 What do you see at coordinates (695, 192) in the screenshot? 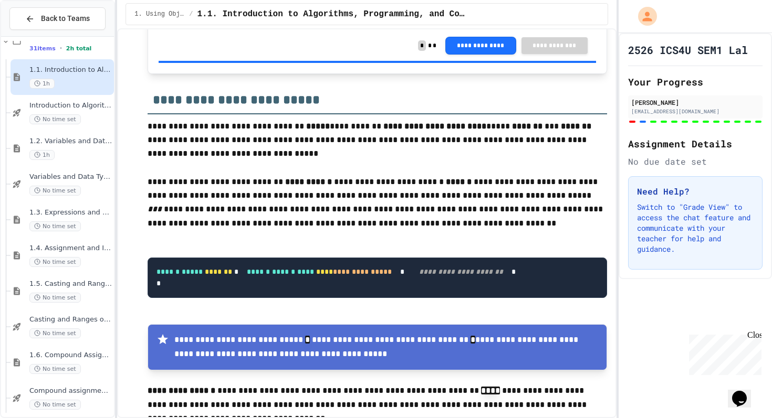
I see `h3: Need Help?` at bounding box center [695, 192].